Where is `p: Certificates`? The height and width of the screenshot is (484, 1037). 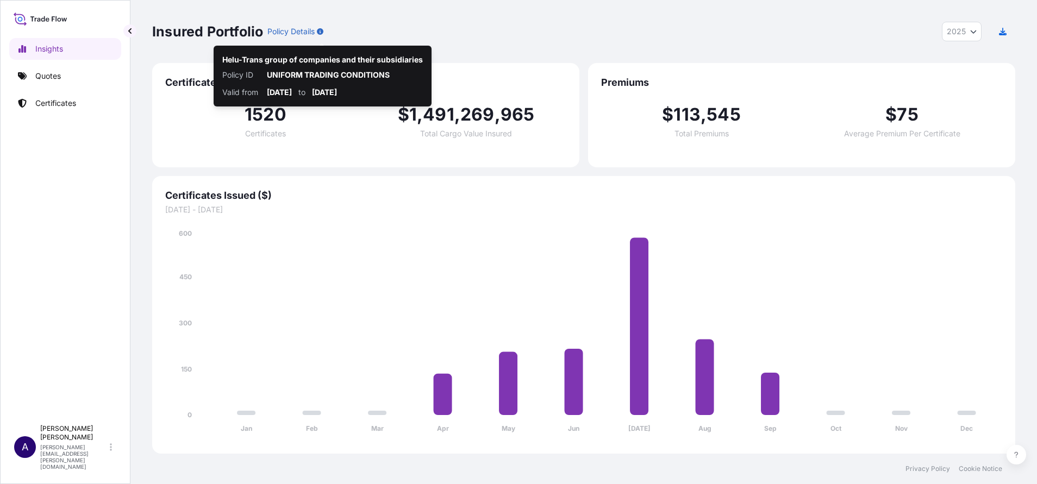
p: Certificates is located at coordinates (55, 103).